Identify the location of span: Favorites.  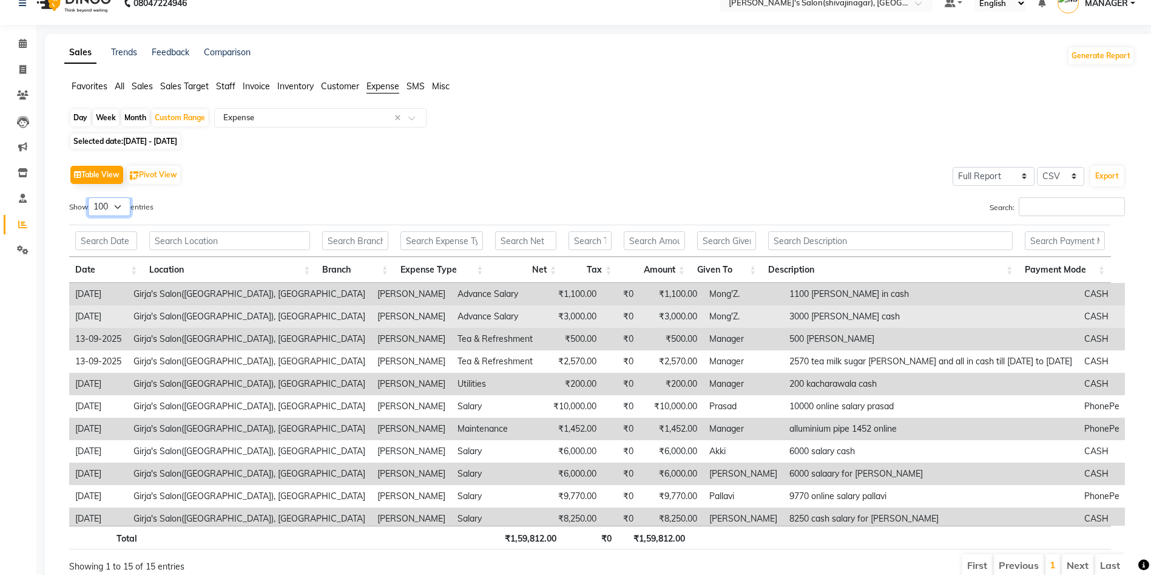
(89, 86).